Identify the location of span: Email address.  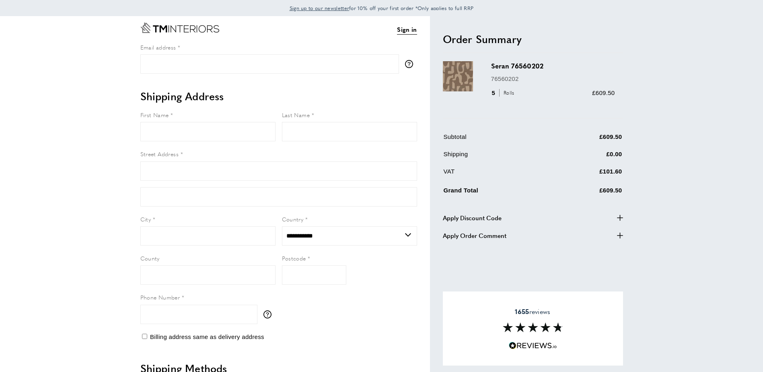
(158, 47).